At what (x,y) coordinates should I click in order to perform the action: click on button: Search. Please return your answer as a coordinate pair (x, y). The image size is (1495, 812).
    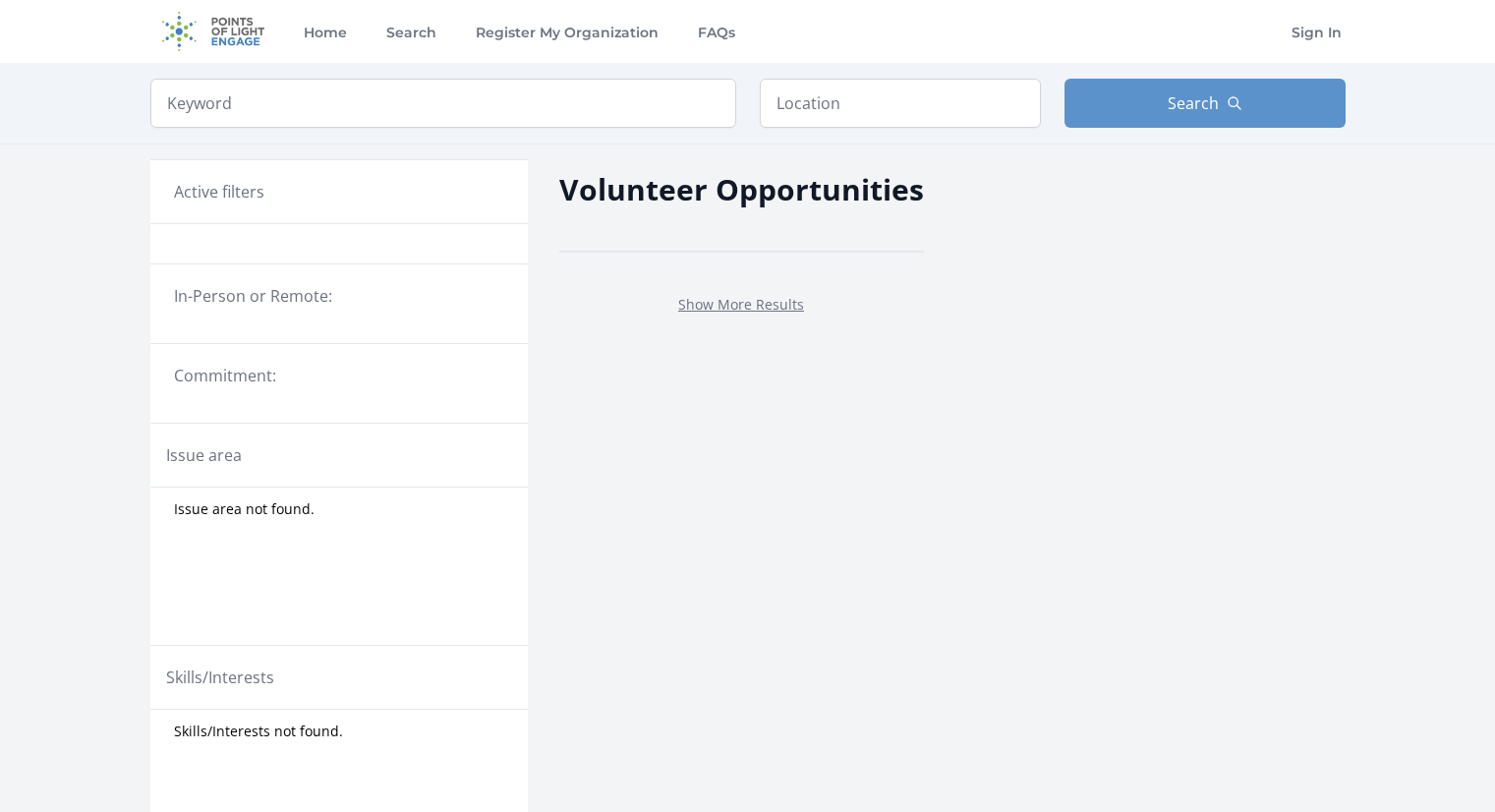
    Looking at the image, I should click on (1205, 103).